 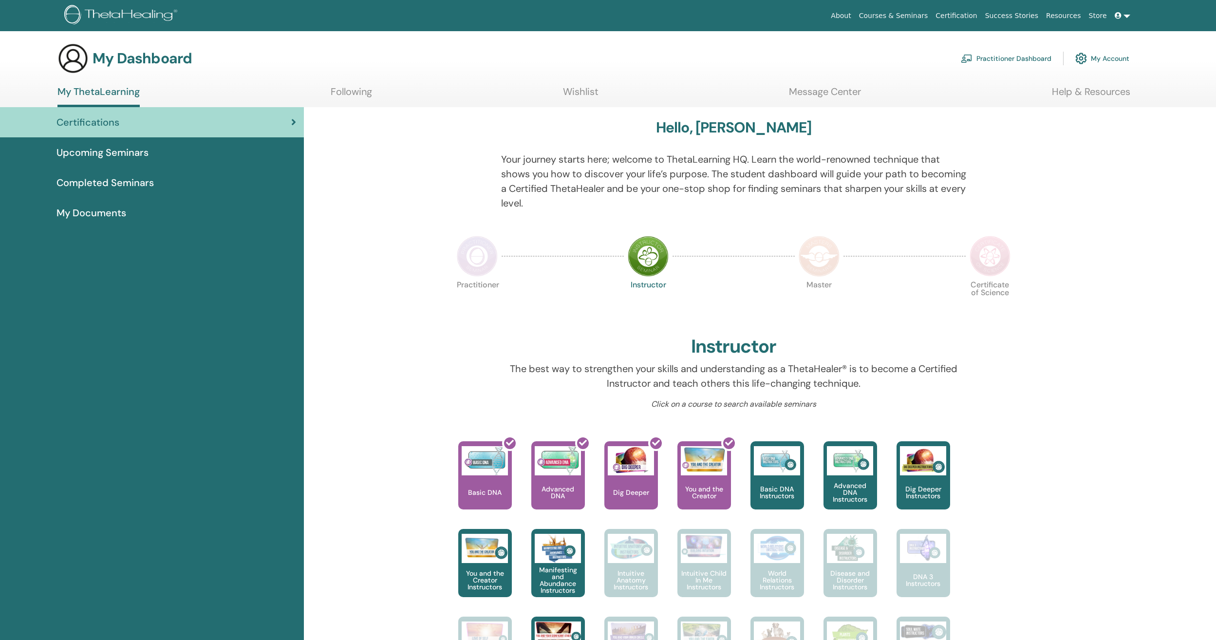 I want to click on span: My Documents, so click(x=91, y=213).